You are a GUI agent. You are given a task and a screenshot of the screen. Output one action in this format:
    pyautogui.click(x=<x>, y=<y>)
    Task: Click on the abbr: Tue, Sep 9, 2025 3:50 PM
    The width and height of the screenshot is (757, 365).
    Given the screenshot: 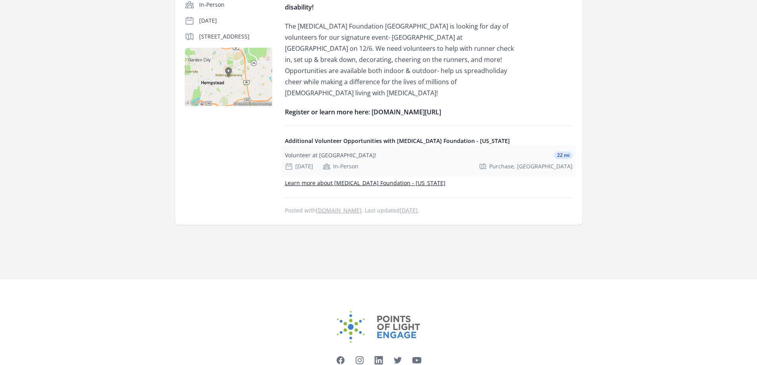 What is the action you would take?
    pyautogui.click(x=409, y=210)
    